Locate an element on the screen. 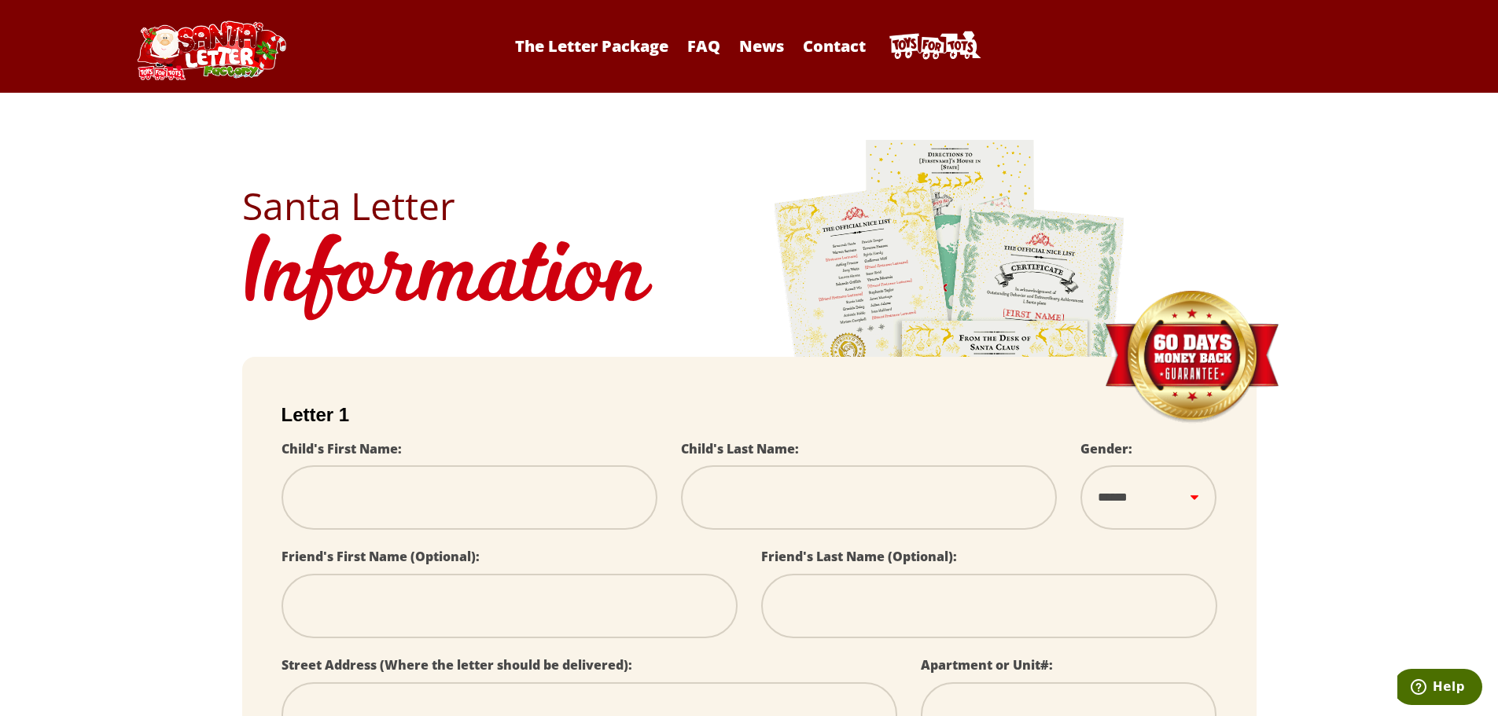 This screenshot has width=1498, height=716. label: Apartment or Unit#: is located at coordinates (987, 665).